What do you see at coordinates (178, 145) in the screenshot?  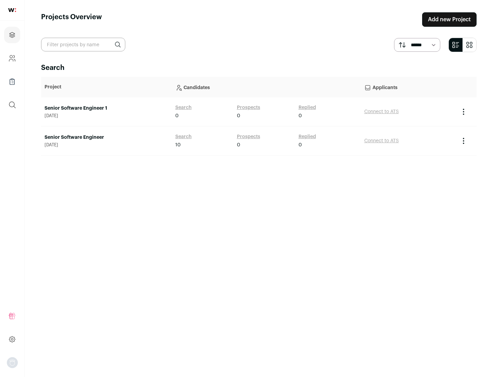 I see `span: 10` at bounding box center [178, 145].